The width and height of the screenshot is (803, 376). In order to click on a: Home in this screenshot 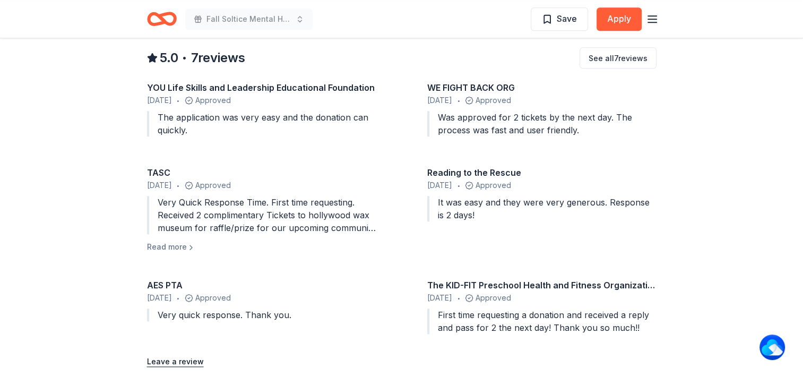, I will do `click(162, 19)`.